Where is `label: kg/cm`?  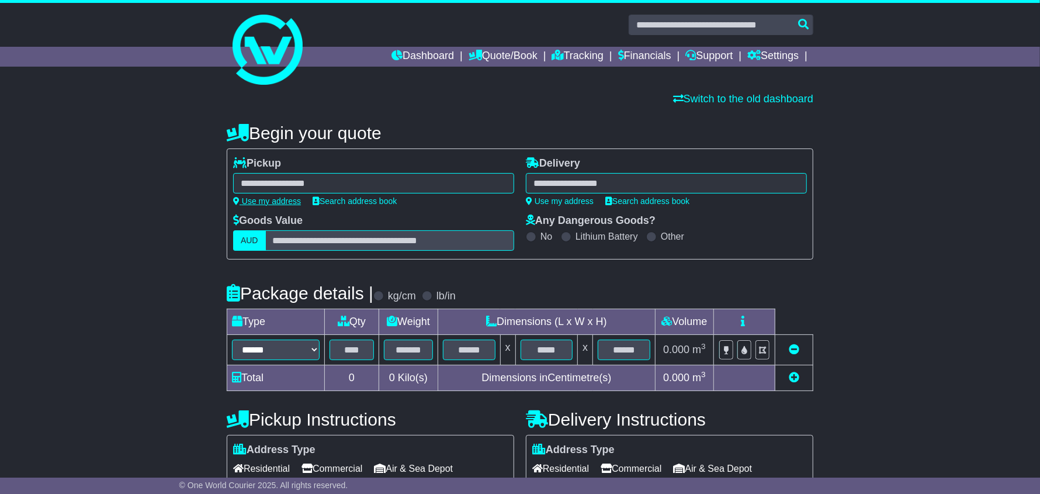 label: kg/cm is located at coordinates (402, 296).